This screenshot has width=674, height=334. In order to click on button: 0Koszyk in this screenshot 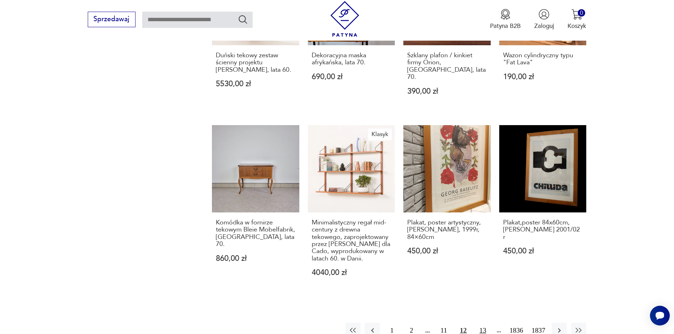, I will do `click(576, 19)`.